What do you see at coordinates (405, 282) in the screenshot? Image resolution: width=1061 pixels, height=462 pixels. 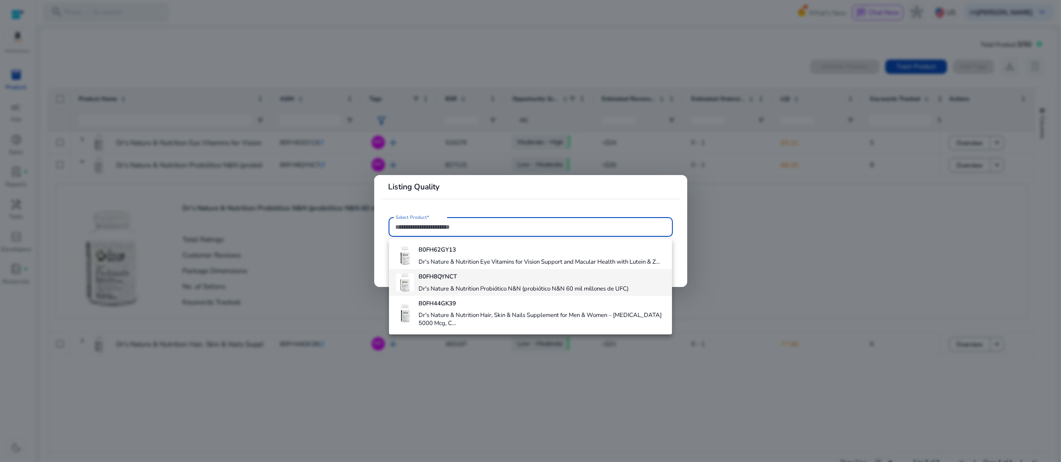 I see `img: 41swXBBDcwL._AC_US40_.jpg` at bounding box center [405, 282].